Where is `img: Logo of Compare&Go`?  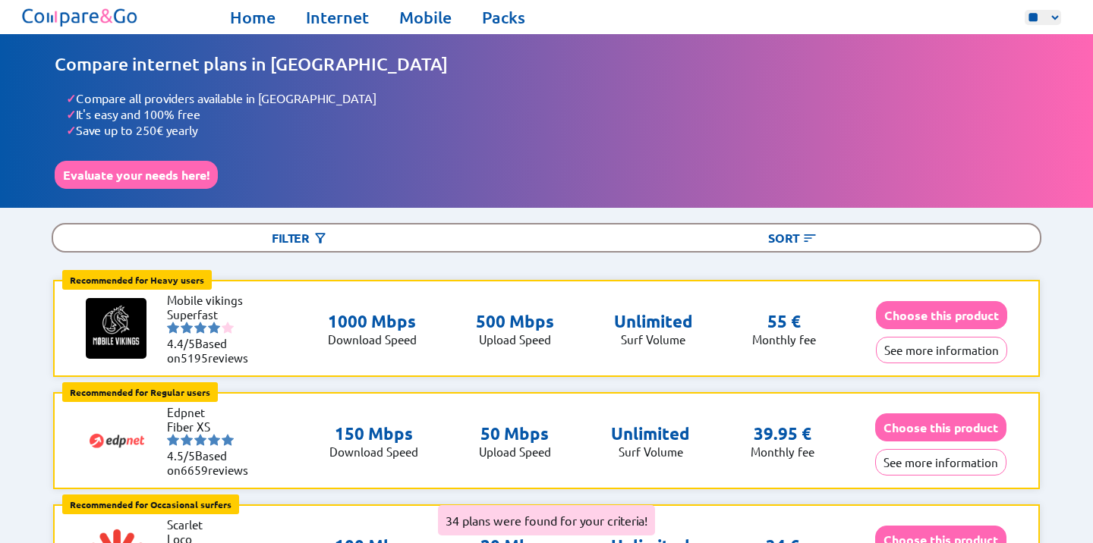 img: Logo of Compare&Go is located at coordinates (80, 17).